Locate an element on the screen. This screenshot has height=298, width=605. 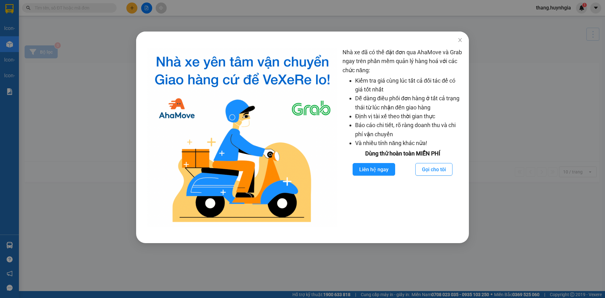
span: Liên hệ ngay is located at coordinates (374, 169).